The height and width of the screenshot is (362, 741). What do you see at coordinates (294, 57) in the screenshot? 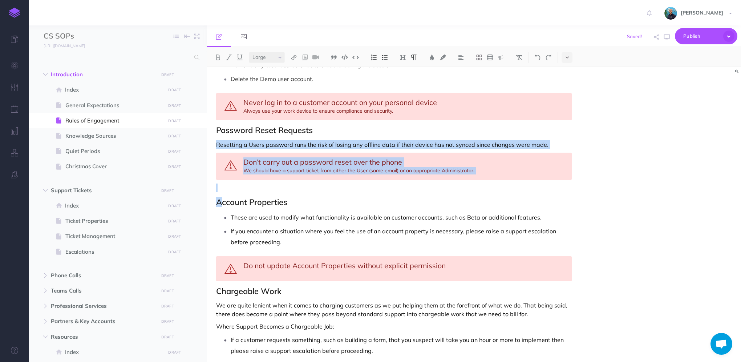
I see `img: Link button` at bounding box center [294, 57].